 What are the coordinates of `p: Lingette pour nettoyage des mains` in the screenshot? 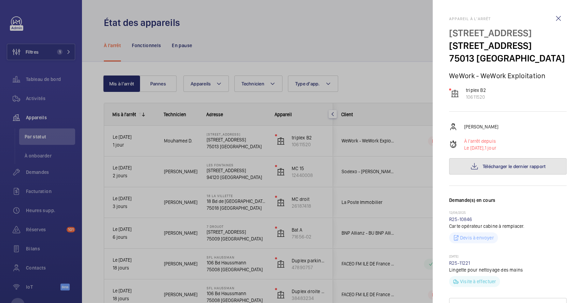 It's located at (508, 270).